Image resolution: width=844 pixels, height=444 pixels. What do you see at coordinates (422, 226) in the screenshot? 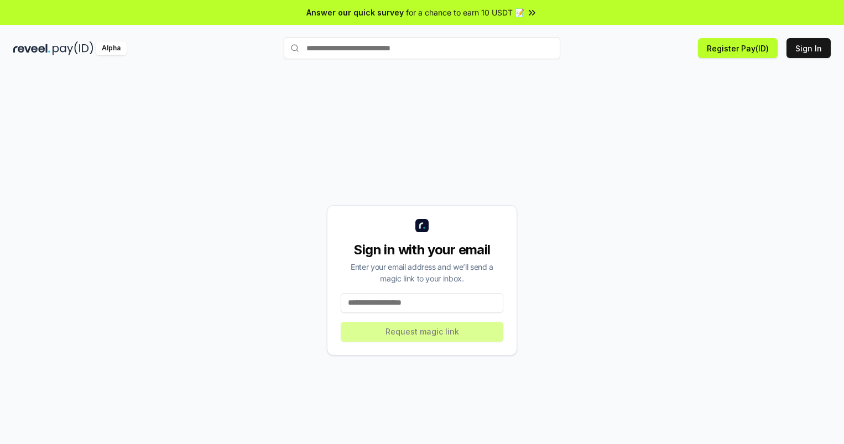
I see `img: logo_small` at bounding box center [422, 226].